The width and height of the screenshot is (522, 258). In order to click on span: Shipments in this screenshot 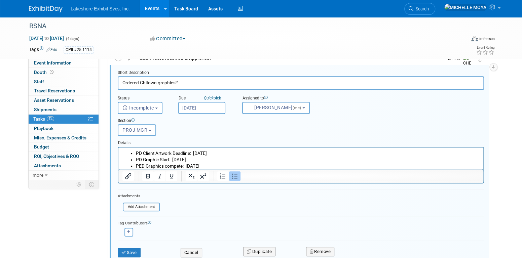, I will do `click(45, 110)`.